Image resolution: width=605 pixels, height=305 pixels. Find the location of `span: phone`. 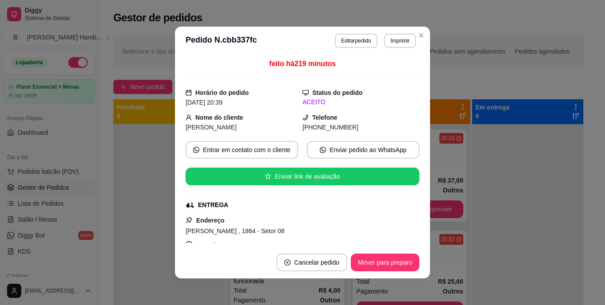

span: phone is located at coordinates (305, 117).